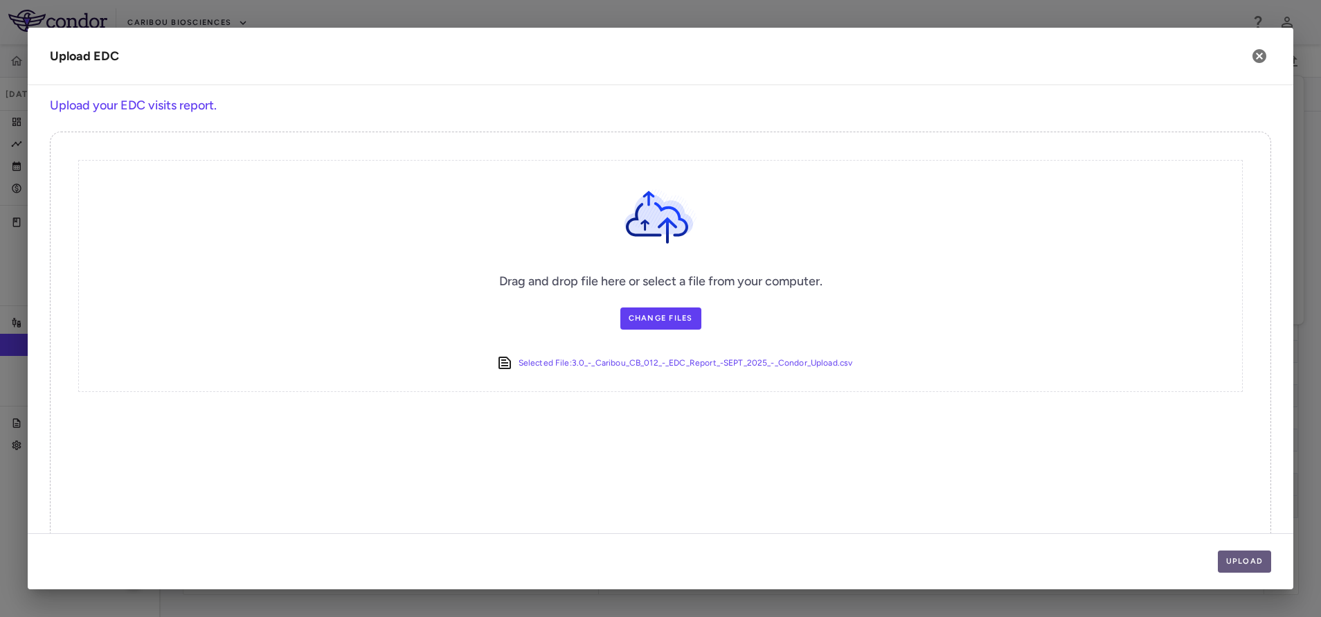  Describe the element at coordinates (685, 363) in the screenshot. I see `a: Selected File:3.0_-_Caribou_CB_012_-_EDC_Report_-SEPT_2025_-_Condor_Upload.csv` at that location.